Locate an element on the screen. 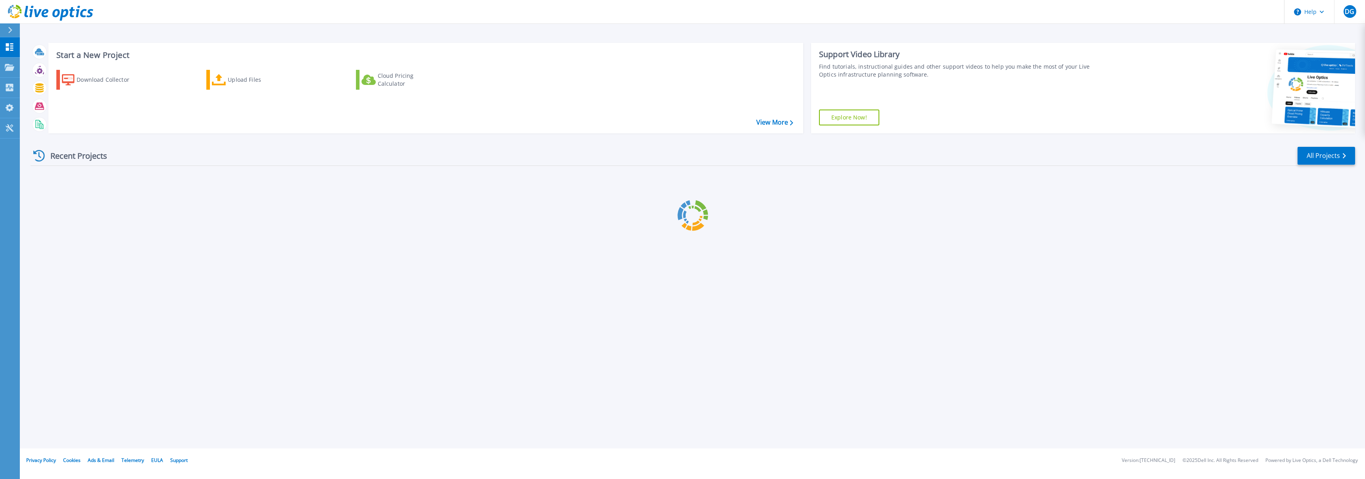 The height and width of the screenshot is (479, 1365). div: Find tutorials, instructional guides and other support videos to help you make the most of your L... is located at coordinates (961, 71).